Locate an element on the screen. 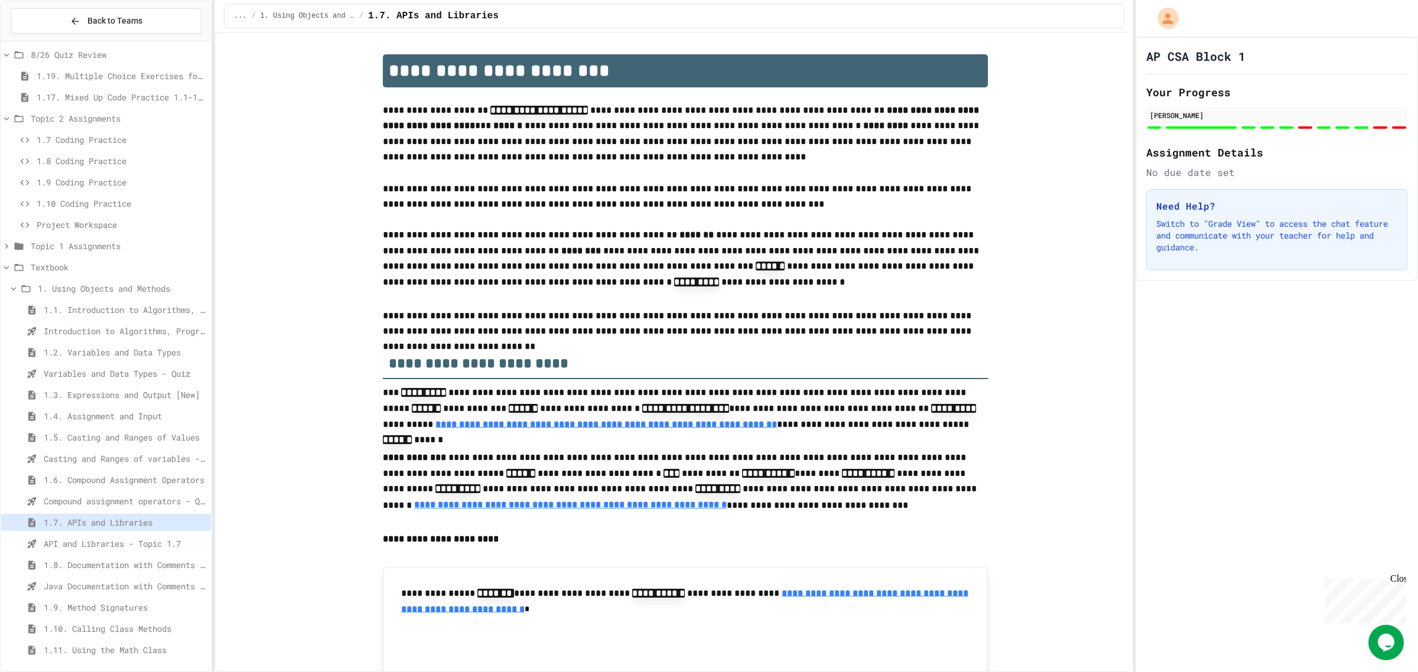 The image size is (1418, 672). h1: AP CSA Block 1 is located at coordinates (1196, 56).